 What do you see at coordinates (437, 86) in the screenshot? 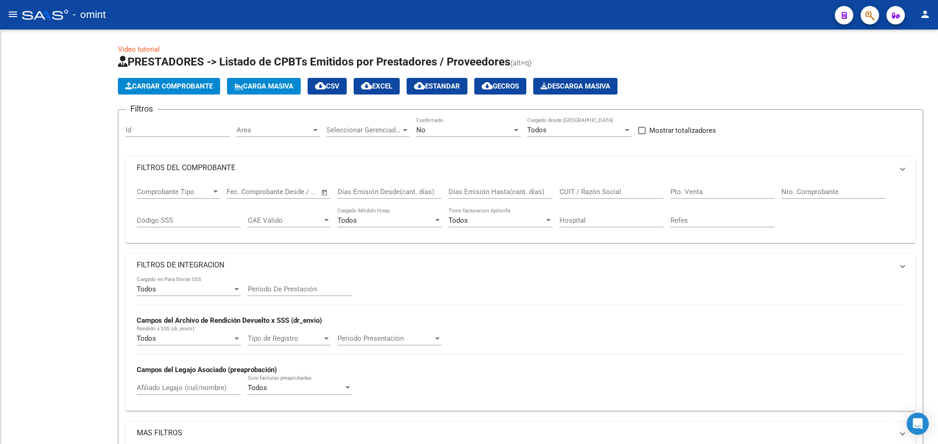
I see `button: Estandar` at bounding box center [437, 86].